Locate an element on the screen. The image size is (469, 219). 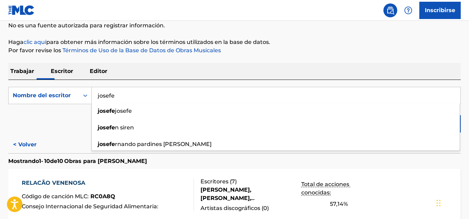
font: Escritores ( is located at coordinates (216, 181).